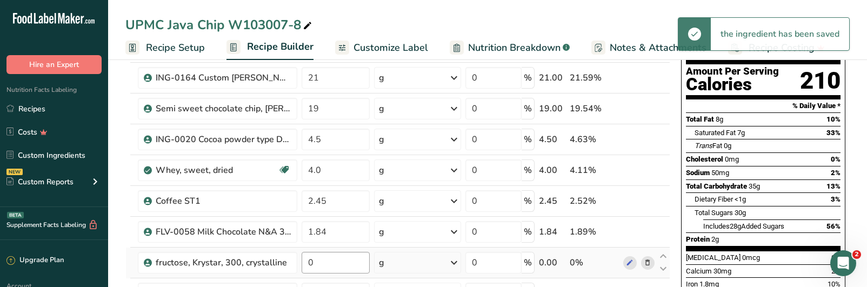 Image resolution: width=867 pixels, height=287 pixels. What do you see at coordinates (657, 48) in the screenshot?
I see `span: Notes & Attachments` at bounding box center [657, 48].